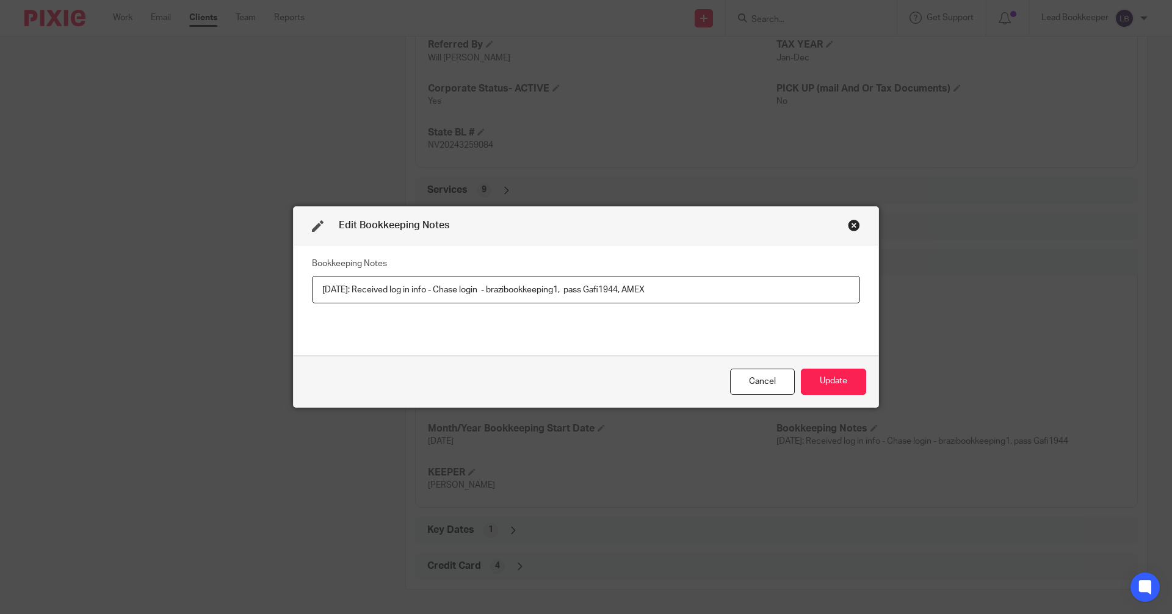 The image size is (1172, 614). What do you see at coordinates (833, 382) in the screenshot?
I see `button: Update` at bounding box center [833, 382].